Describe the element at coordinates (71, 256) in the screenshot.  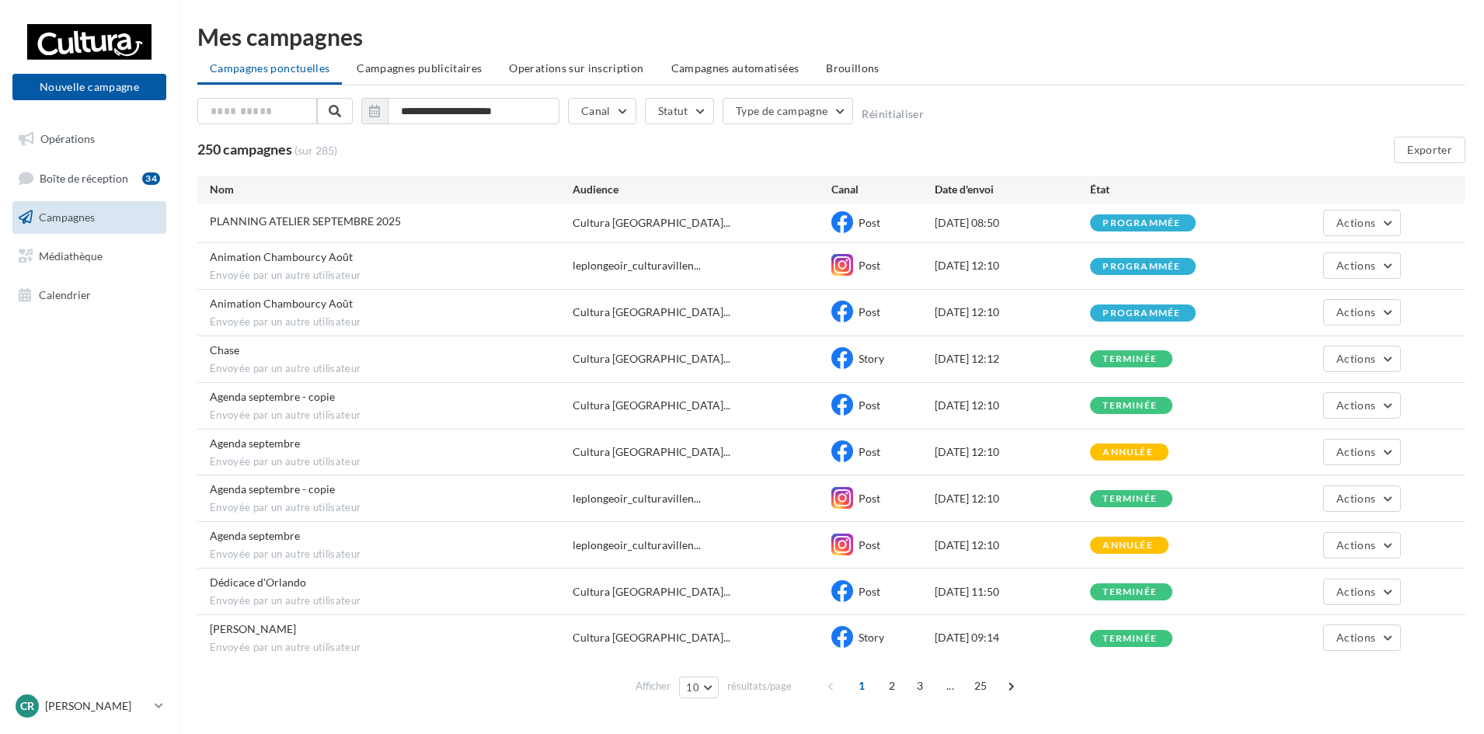
I see `span: Médiathèque` at that location.